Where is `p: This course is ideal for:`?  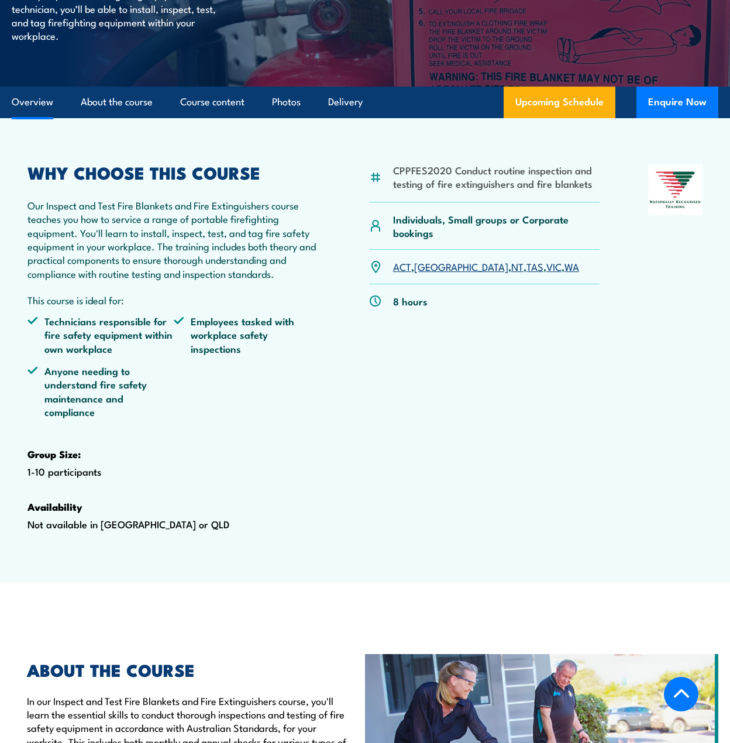 p: This course is ideal for: is located at coordinates (174, 299).